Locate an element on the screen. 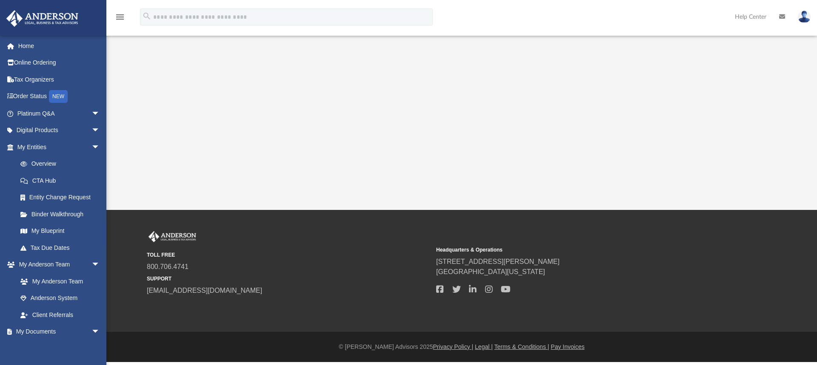 The width and height of the screenshot is (817, 365). a: Tax Organizers is located at coordinates (59, 80).